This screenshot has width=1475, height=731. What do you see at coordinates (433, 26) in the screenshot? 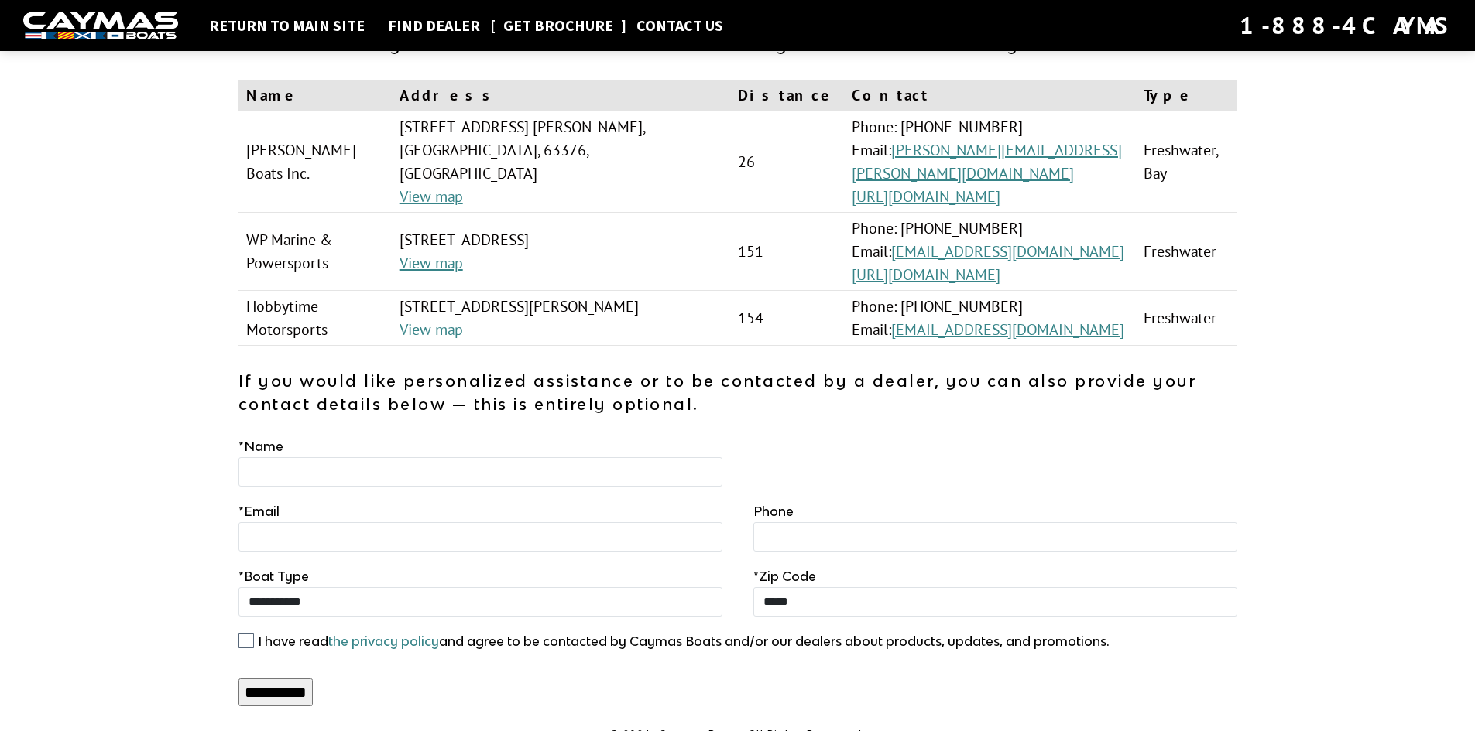
I see `a: Find Dealer` at bounding box center [433, 26].